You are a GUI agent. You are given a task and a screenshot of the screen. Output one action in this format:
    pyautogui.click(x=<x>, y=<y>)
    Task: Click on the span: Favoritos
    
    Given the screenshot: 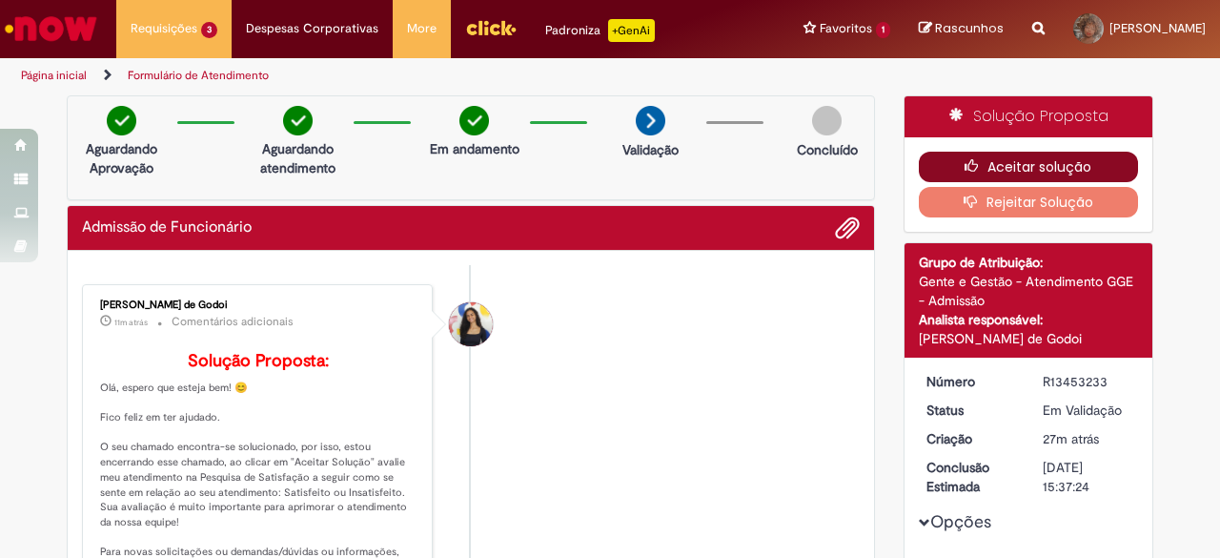 What is the action you would take?
    pyautogui.click(x=846, y=29)
    